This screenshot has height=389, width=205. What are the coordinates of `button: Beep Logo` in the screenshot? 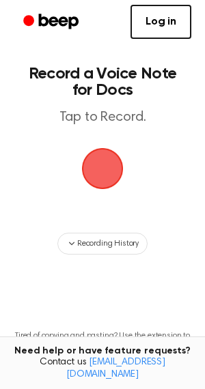 It's located at (102, 169).